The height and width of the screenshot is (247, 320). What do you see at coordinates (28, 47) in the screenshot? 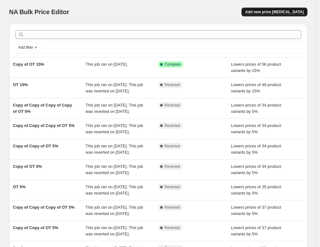
I see `button: Add filter` at bounding box center [28, 47].